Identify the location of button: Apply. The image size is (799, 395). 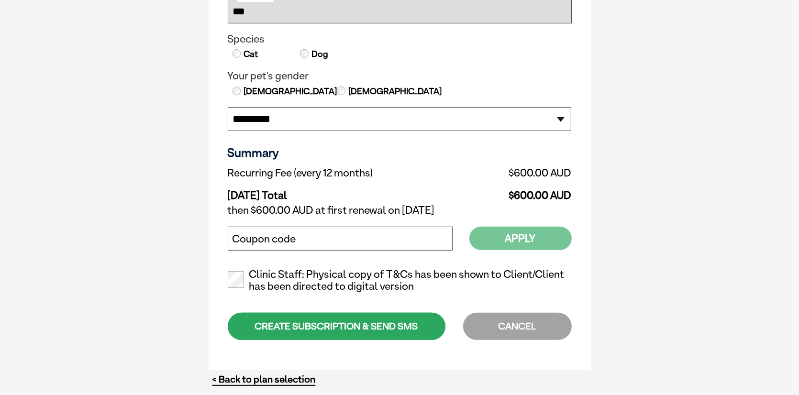
(521, 238).